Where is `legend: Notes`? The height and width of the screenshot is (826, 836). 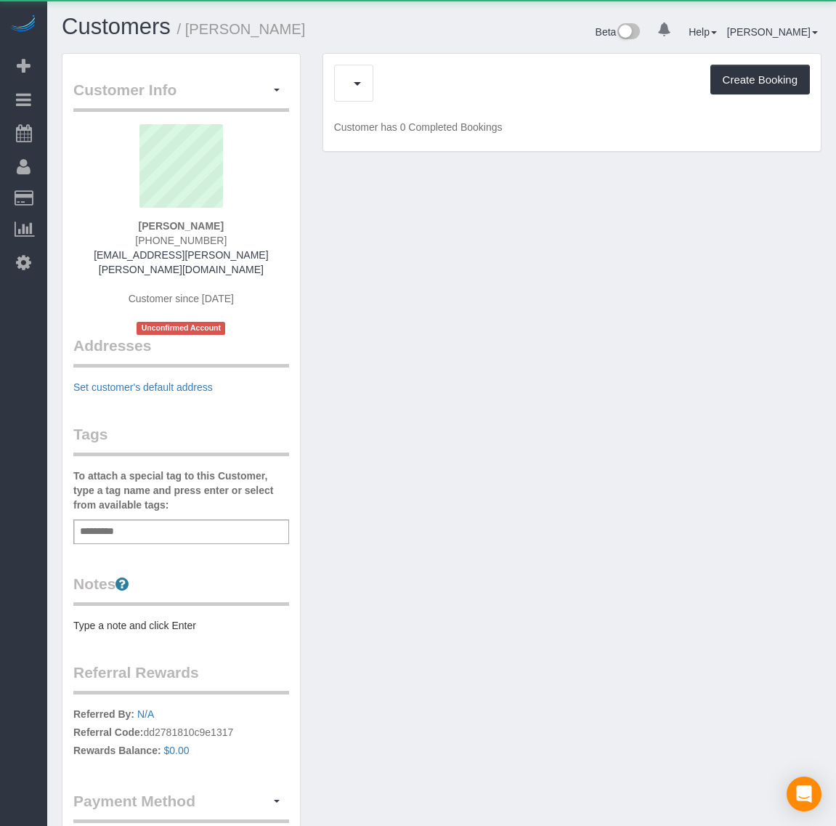
legend: Notes is located at coordinates (181, 589).